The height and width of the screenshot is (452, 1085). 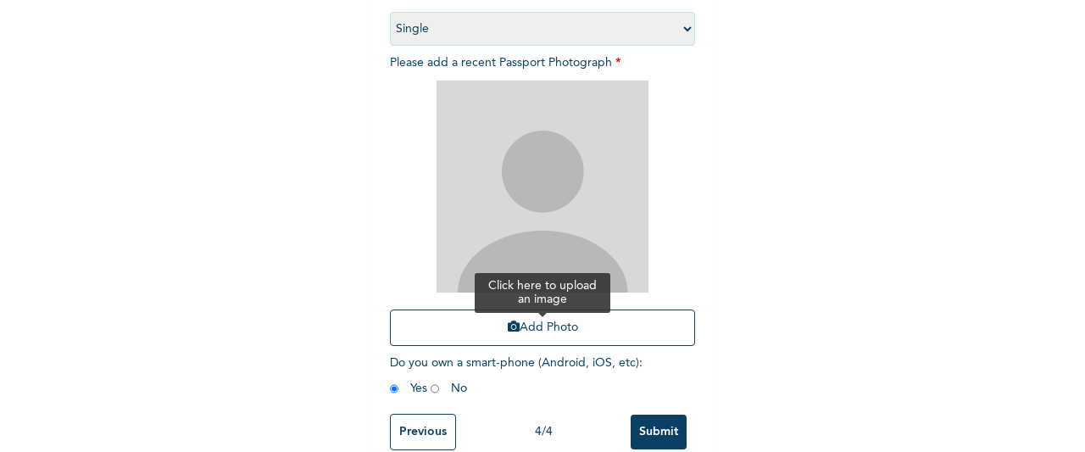 What do you see at coordinates (543, 187) in the screenshot?
I see `img: Crop` at bounding box center [543, 187].